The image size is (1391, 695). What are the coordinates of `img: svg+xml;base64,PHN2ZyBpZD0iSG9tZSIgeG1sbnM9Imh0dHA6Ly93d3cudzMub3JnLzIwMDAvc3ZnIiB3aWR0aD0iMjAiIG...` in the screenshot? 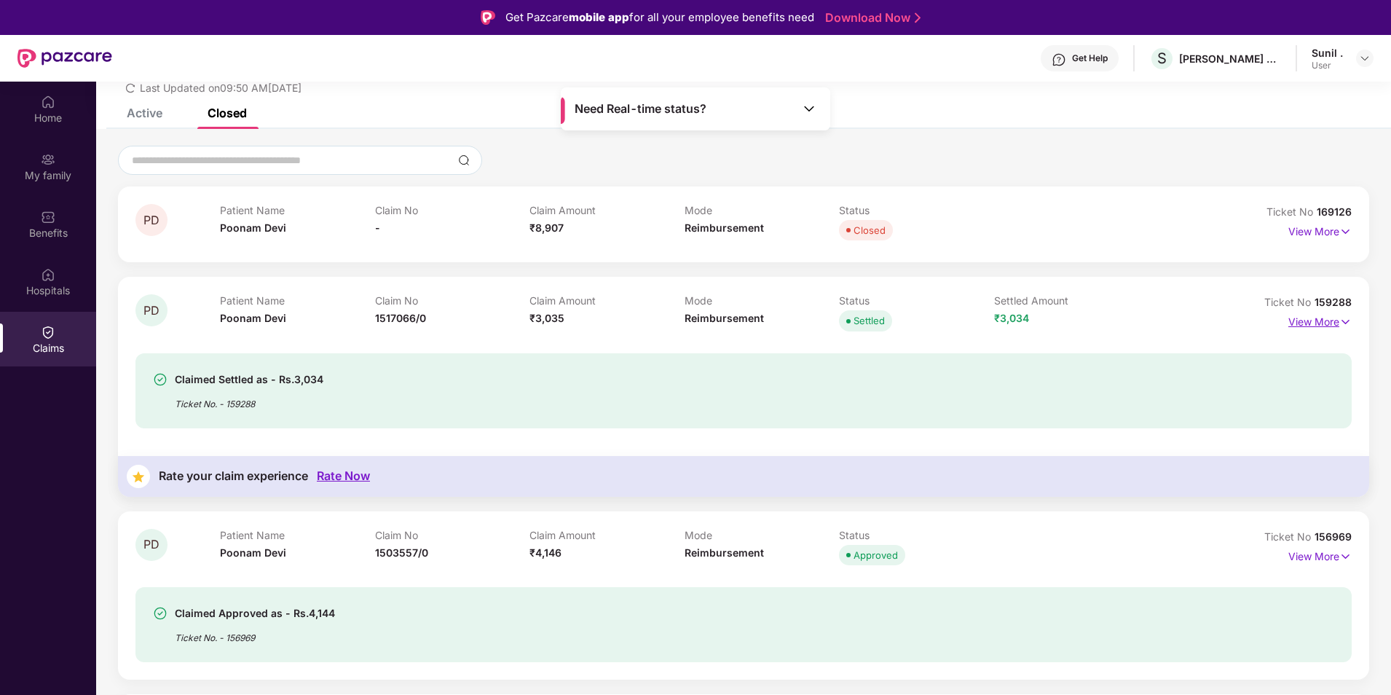 It's located at (48, 102).